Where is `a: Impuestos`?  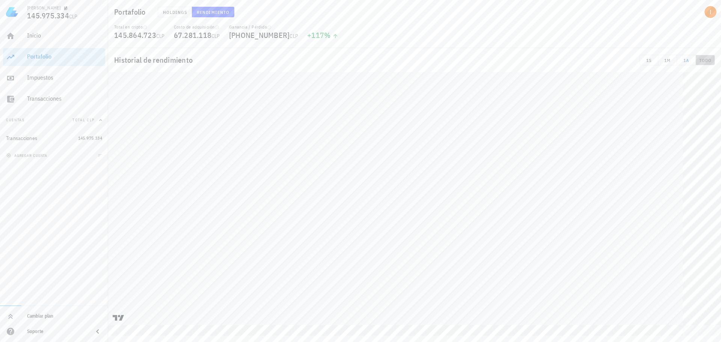
a: Impuestos is located at coordinates (54, 78).